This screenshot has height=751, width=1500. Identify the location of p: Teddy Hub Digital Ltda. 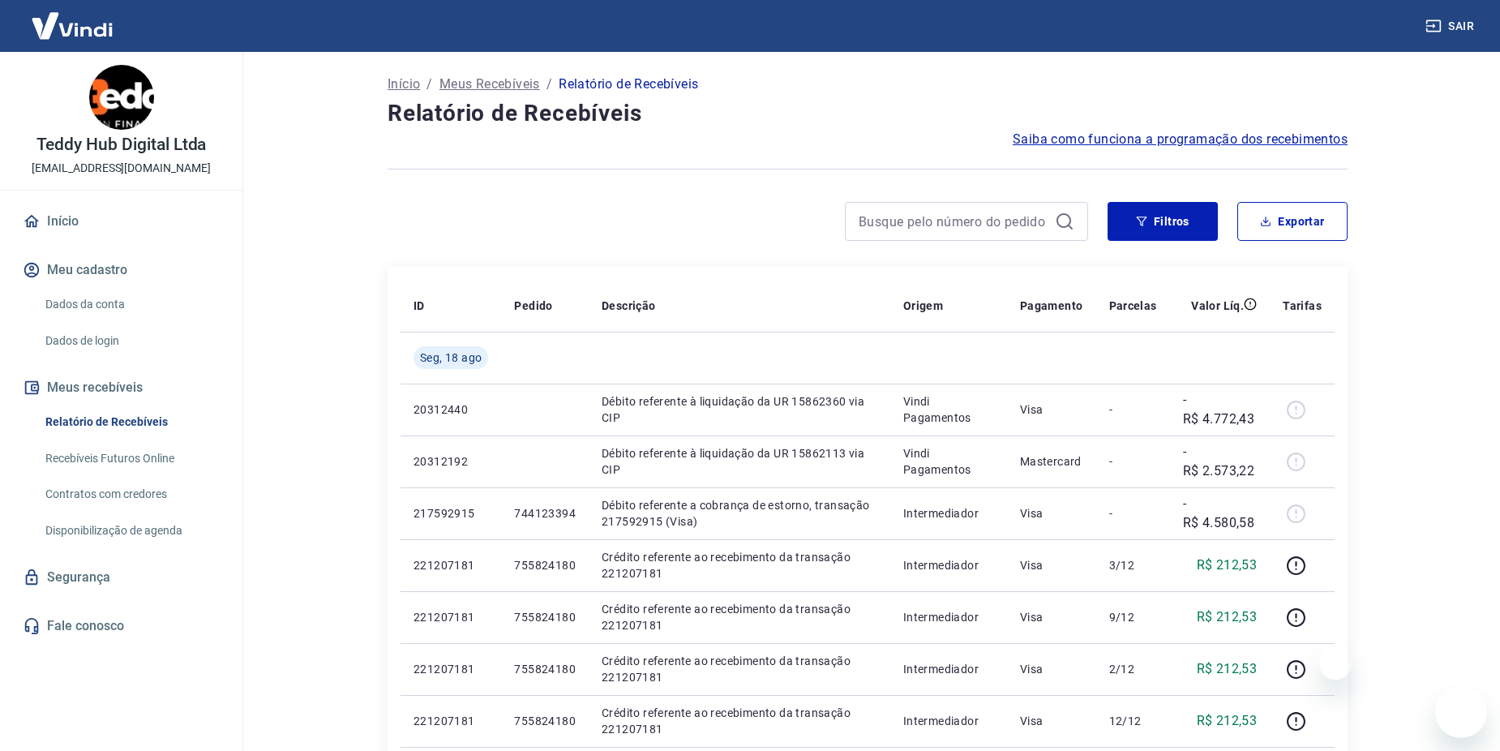
(122, 144).